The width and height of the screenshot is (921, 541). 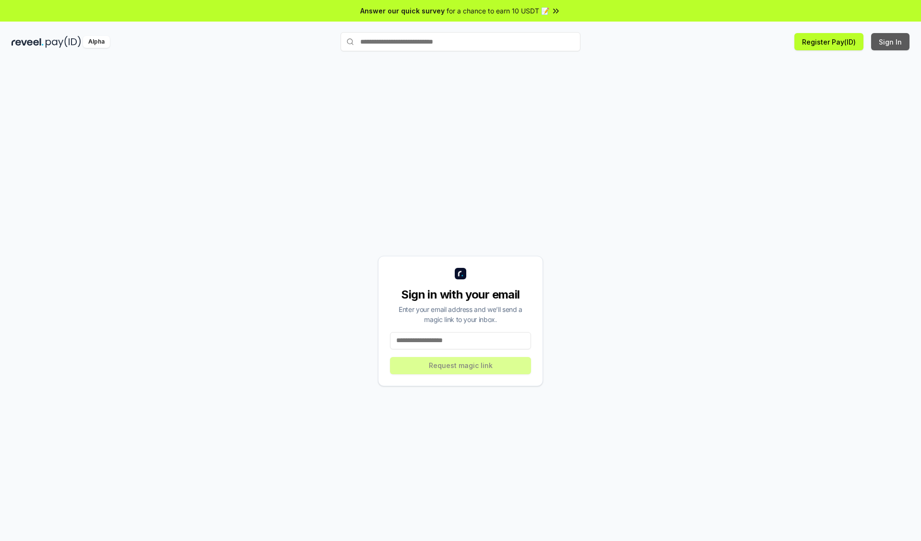 What do you see at coordinates (498, 11) in the screenshot?
I see `span: for a chance to earn 10 USDT 📝` at bounding box center [498, 11].